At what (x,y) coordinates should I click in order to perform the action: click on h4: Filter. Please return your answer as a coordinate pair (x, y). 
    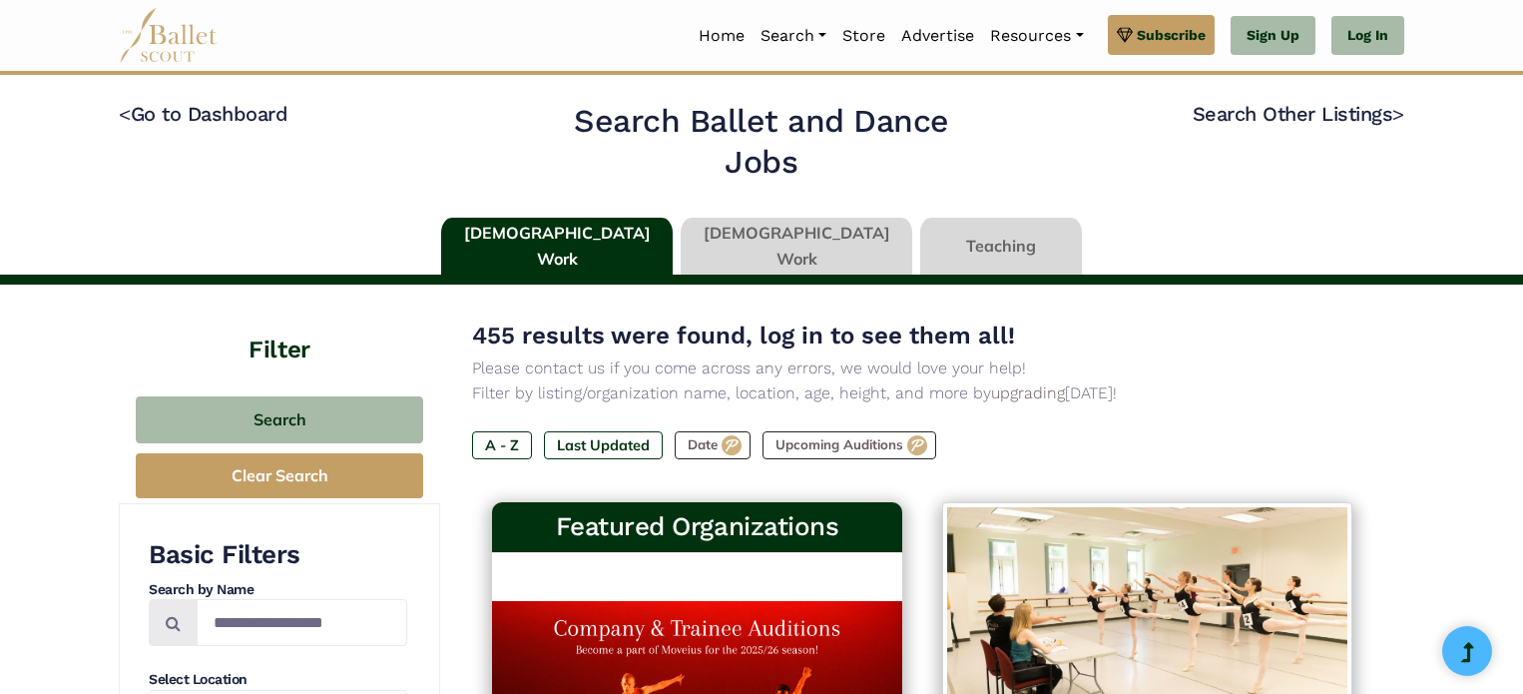
    Looking at the image, I should click on (279, 325).